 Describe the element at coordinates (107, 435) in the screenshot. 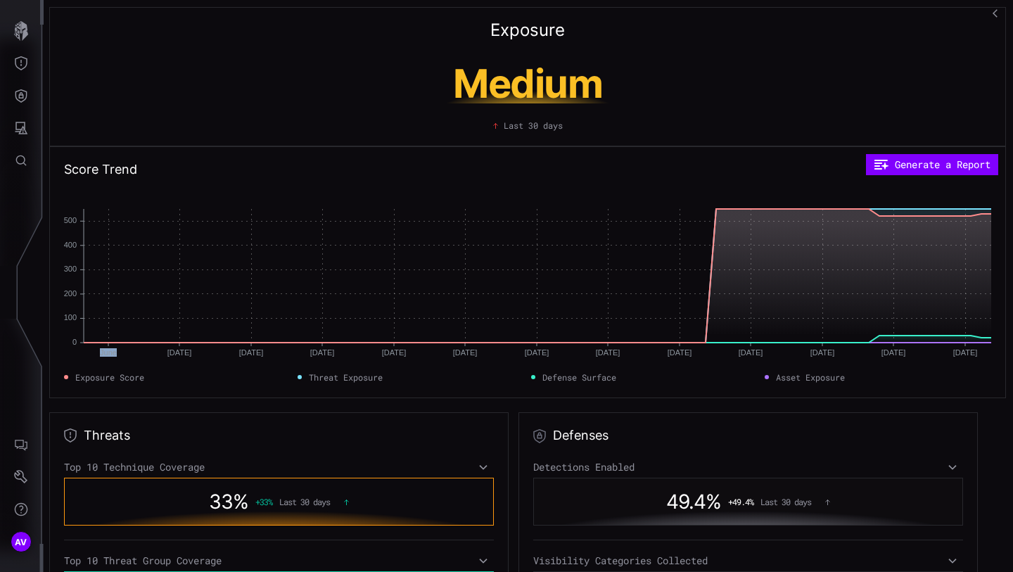

I see `h2: Threats` at that location.